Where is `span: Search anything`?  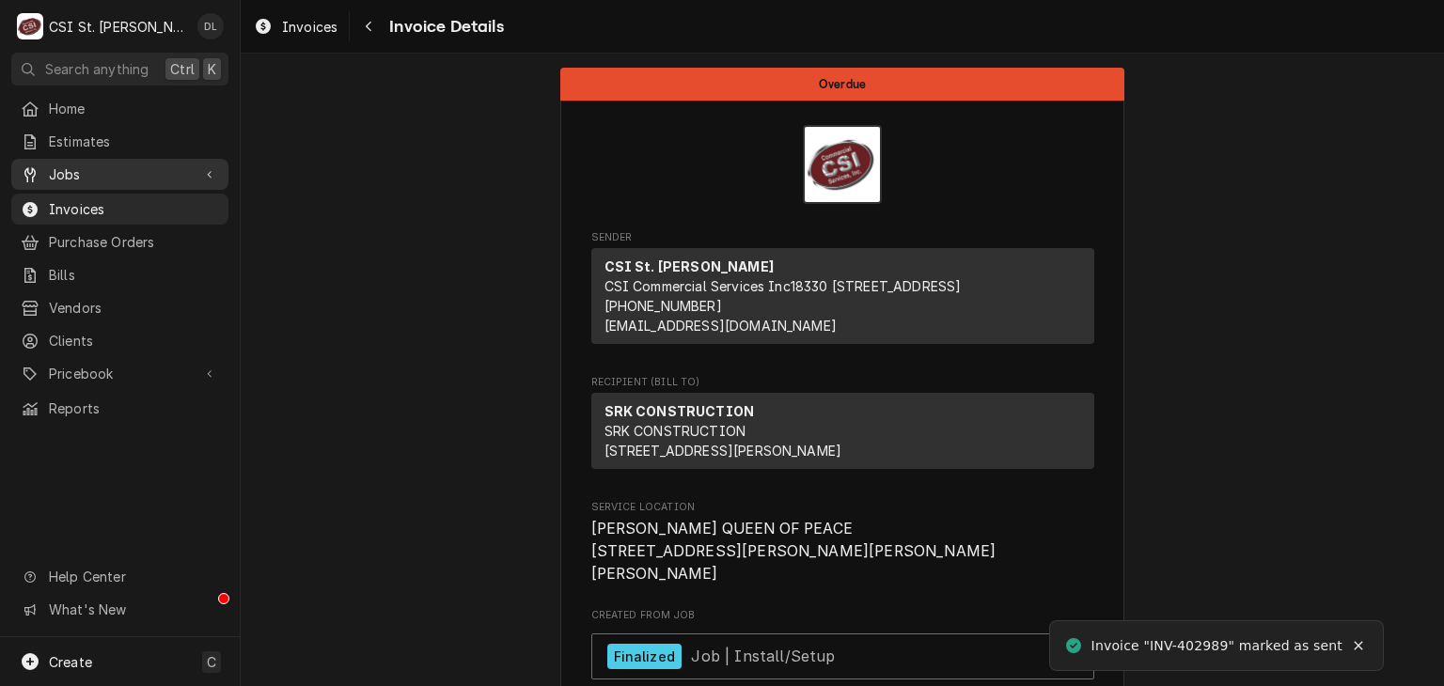 span: Search anything is located at coordinates (97, 69).